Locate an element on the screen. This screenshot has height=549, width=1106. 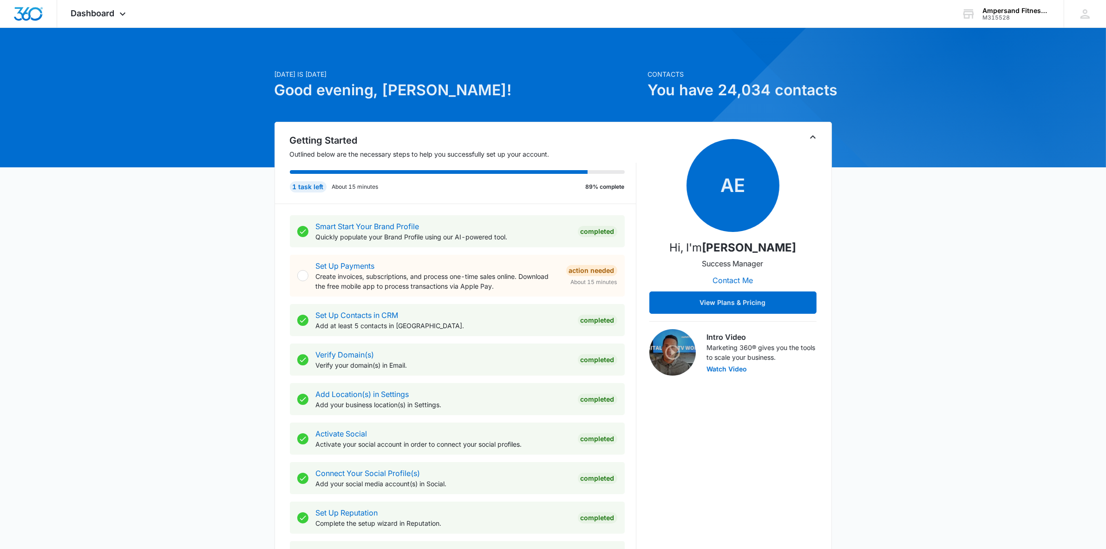
img: website_grey.svg is located at coordinates (19, 28).